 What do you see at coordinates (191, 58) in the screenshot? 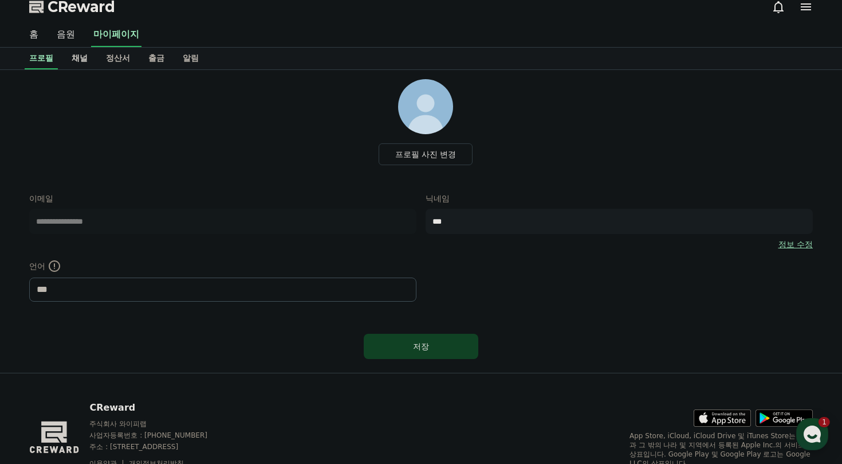
I see `a: 알림` at bounding box center [191, 58].